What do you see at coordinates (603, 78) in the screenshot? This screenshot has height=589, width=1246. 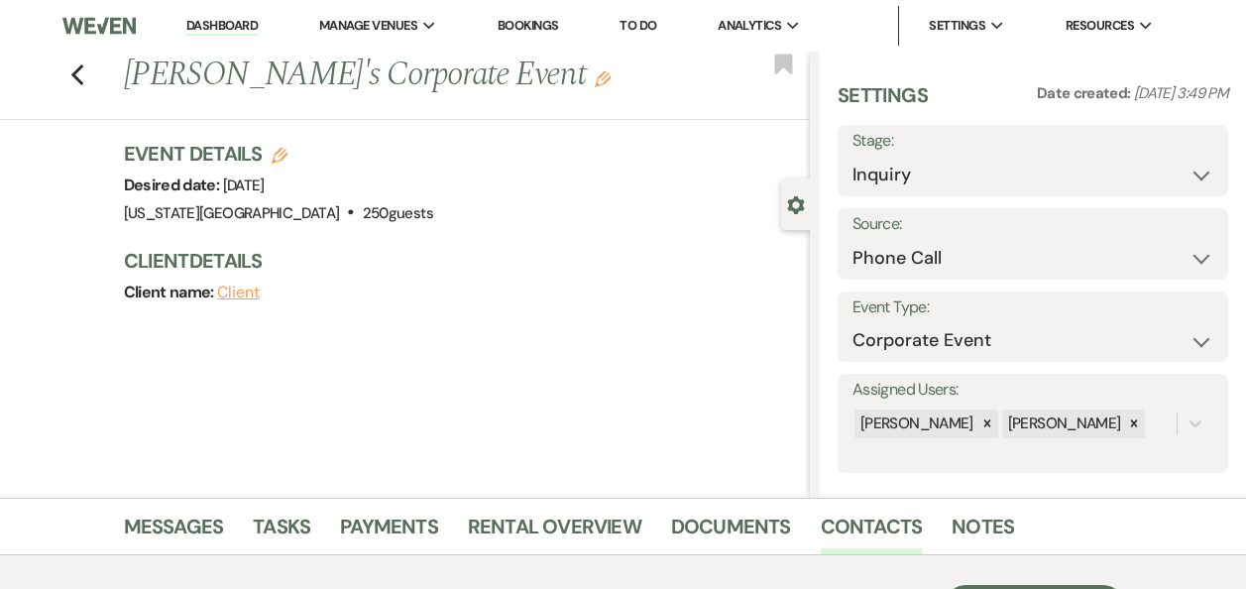 I see `button: Edit` at bounding box center [603, 78].